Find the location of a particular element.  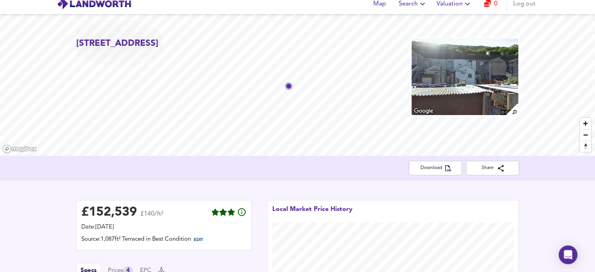

div: Open Intercom Messenger is located at coordinates (568, 255).